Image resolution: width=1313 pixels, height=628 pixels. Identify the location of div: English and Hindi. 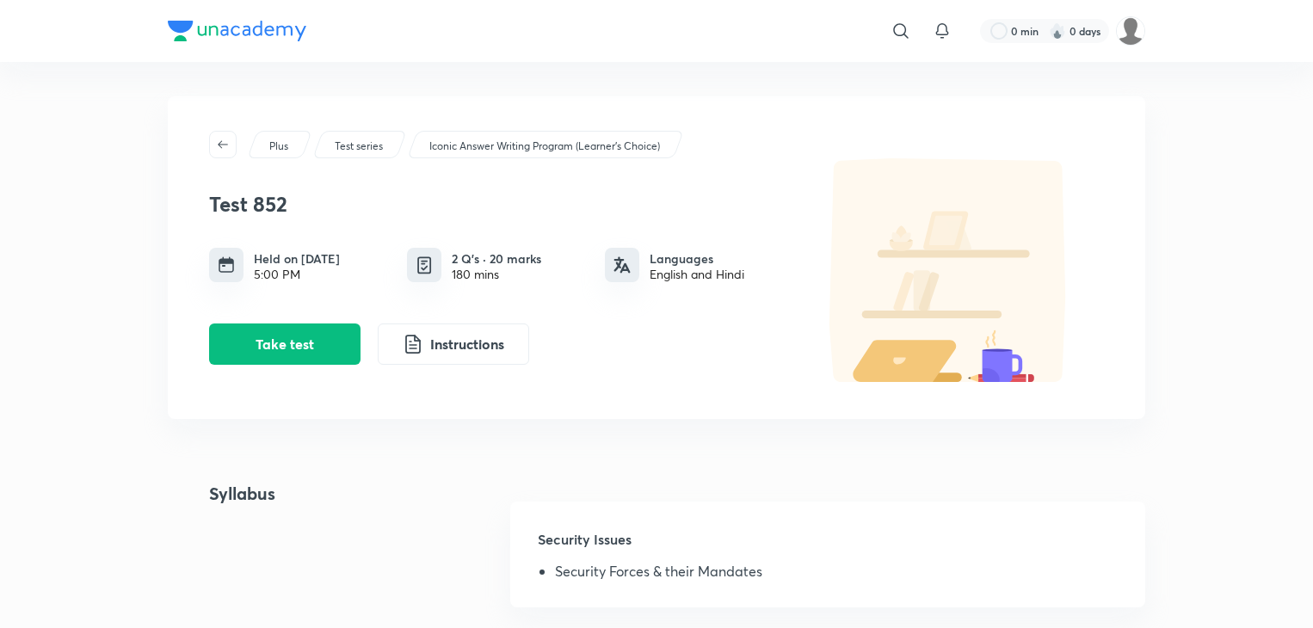
(697, 274).